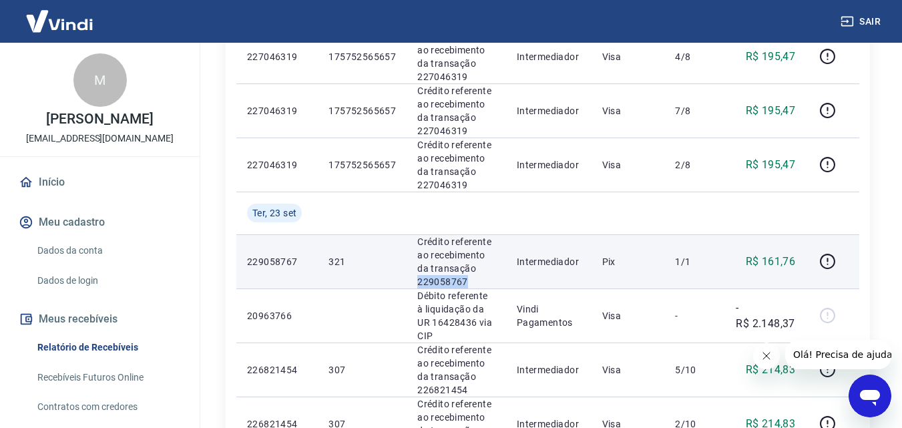 The width and height of the screenshot is (902, 428). I want to click on p: 20963766, so click(277, 316).